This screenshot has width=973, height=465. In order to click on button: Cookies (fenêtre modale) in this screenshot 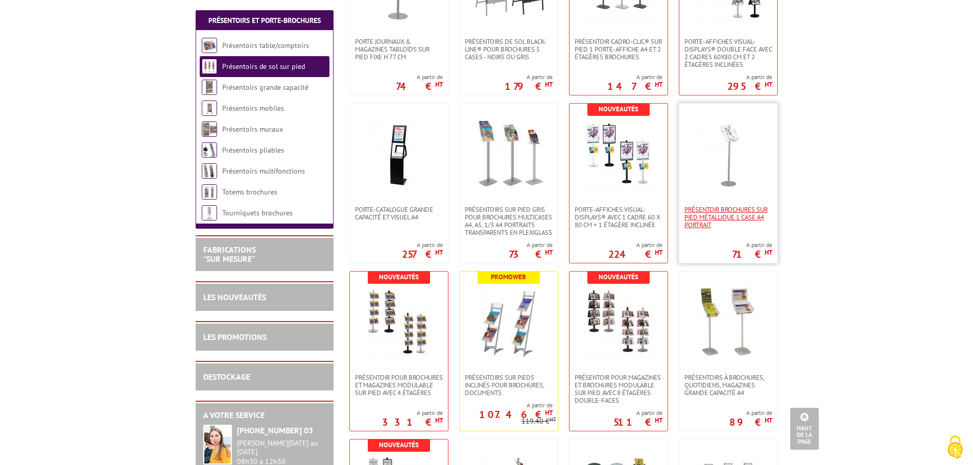, I will do `click(955, 448)`.